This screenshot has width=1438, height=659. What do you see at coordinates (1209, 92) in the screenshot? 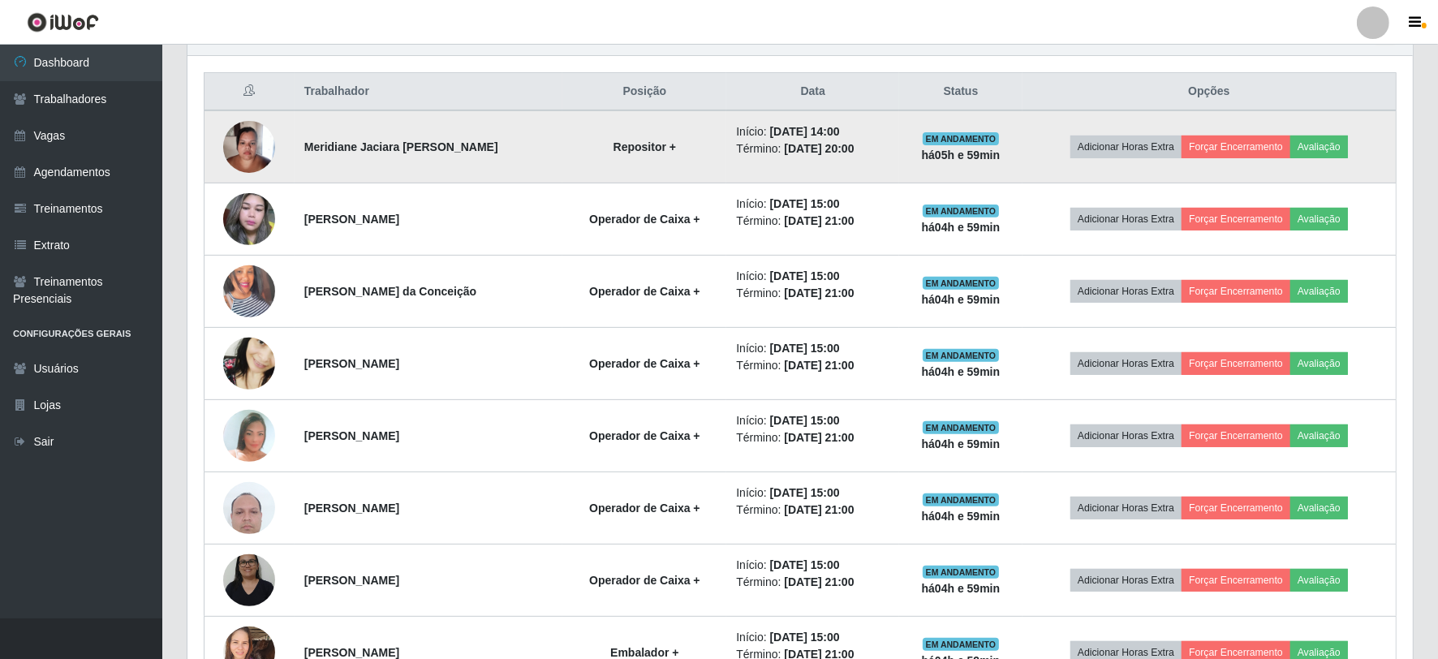
I see `th: Opções` at bounding box center [1209, 92].